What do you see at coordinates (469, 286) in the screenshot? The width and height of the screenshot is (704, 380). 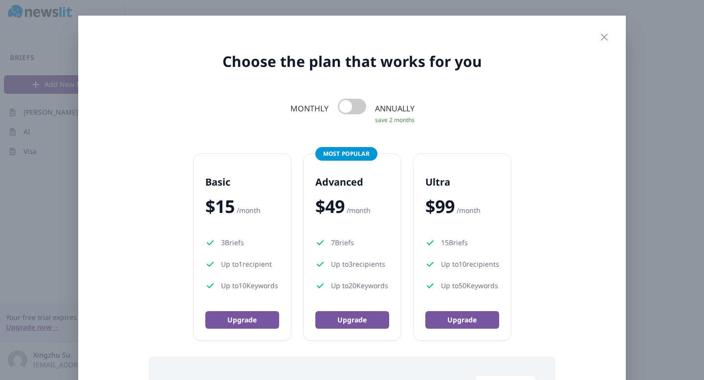 I see `span: Up to 50 Keywords` at bounding box center [469, 286].